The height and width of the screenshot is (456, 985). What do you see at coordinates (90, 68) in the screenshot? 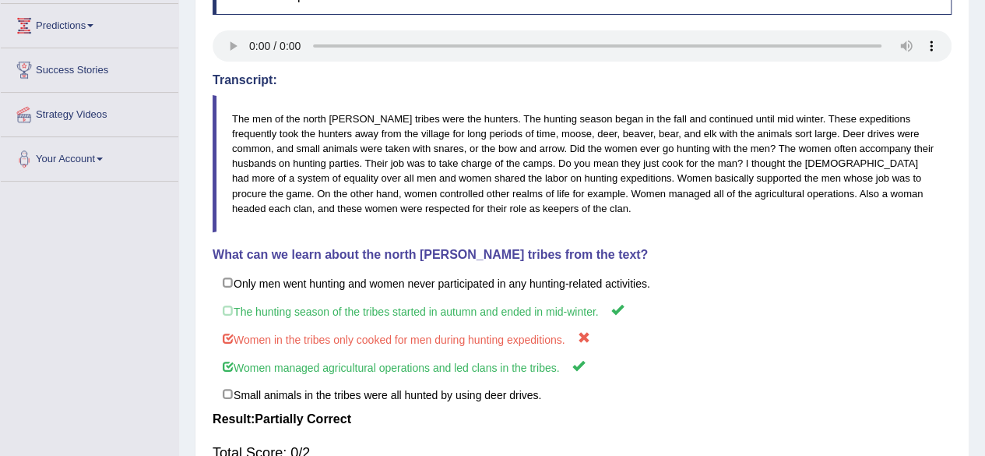
I see `a: Success Stories` at bounding box center [90, 68].